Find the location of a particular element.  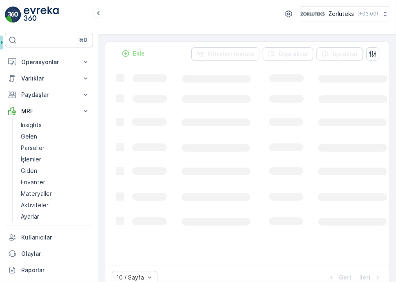

button: Paydaşlar is located at coordinates (49, 95).